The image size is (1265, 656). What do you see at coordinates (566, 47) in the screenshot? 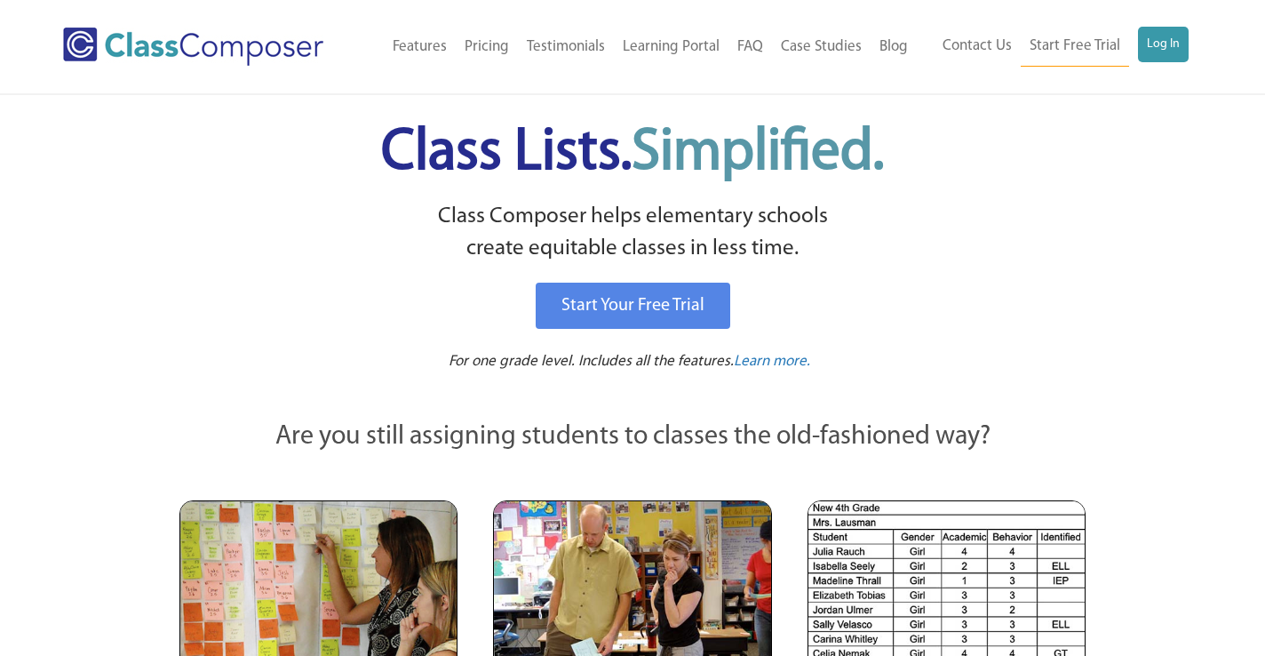
I see `a: Testimonials` at bounding box center [566, 47].